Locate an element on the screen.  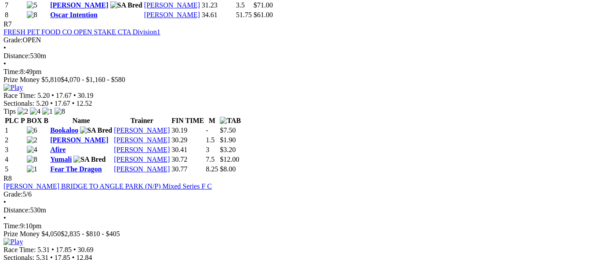
img: TAB is located at coordinates (230, 121).